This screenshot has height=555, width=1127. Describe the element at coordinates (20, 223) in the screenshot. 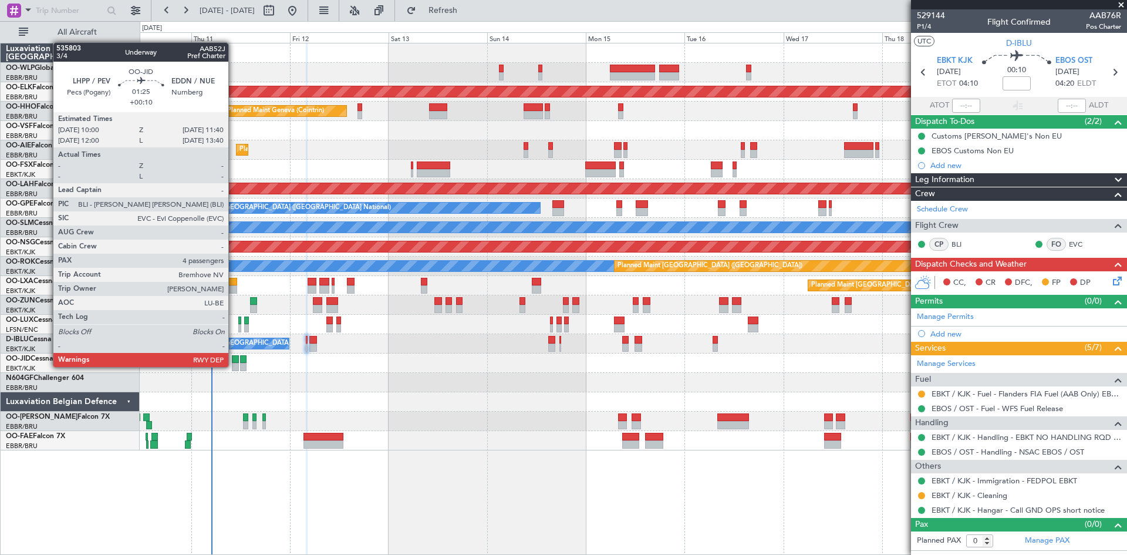

I see `span: OO-SLM` at that location.